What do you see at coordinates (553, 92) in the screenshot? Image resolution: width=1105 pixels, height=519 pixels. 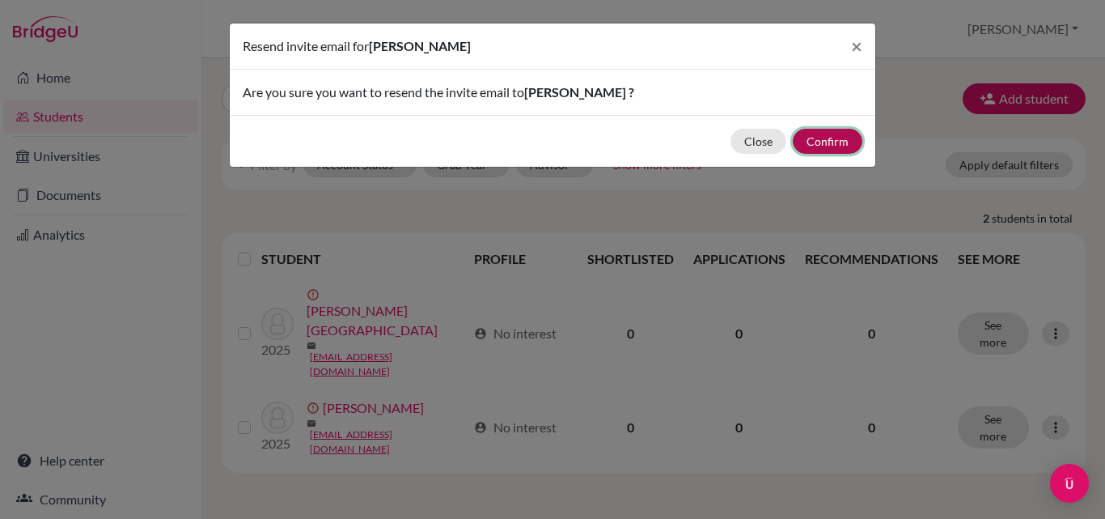 I see `p: Are you sure you want to resend the invite email to` at bounding box center [553, 92].